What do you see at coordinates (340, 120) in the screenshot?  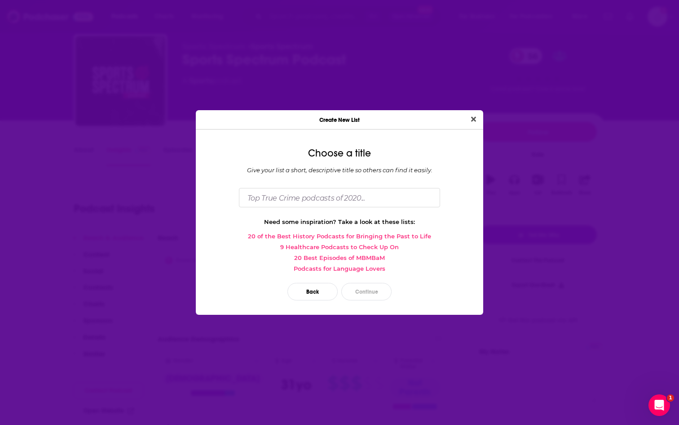 I see `div: Create New List` at bounding box center [340, 120].